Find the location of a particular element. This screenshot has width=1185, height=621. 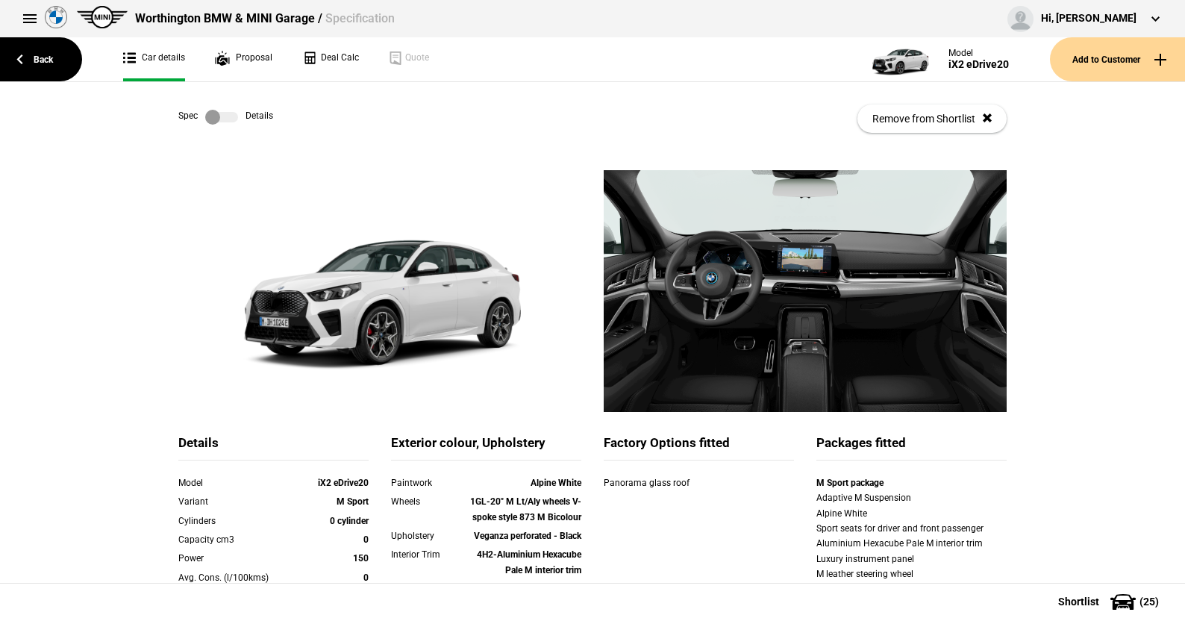

strong: M Sport is located at coordinates (352, 502).